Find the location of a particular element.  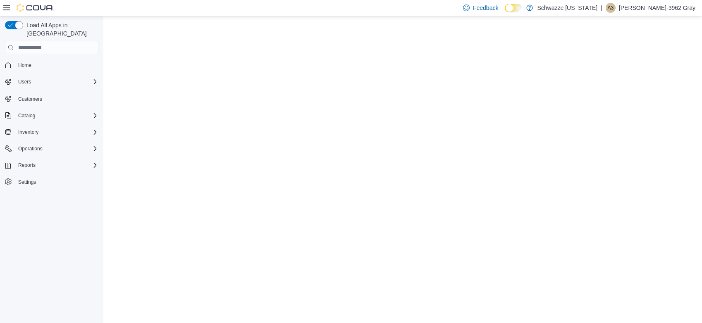

button: Home is located at coordinates (52, 65).